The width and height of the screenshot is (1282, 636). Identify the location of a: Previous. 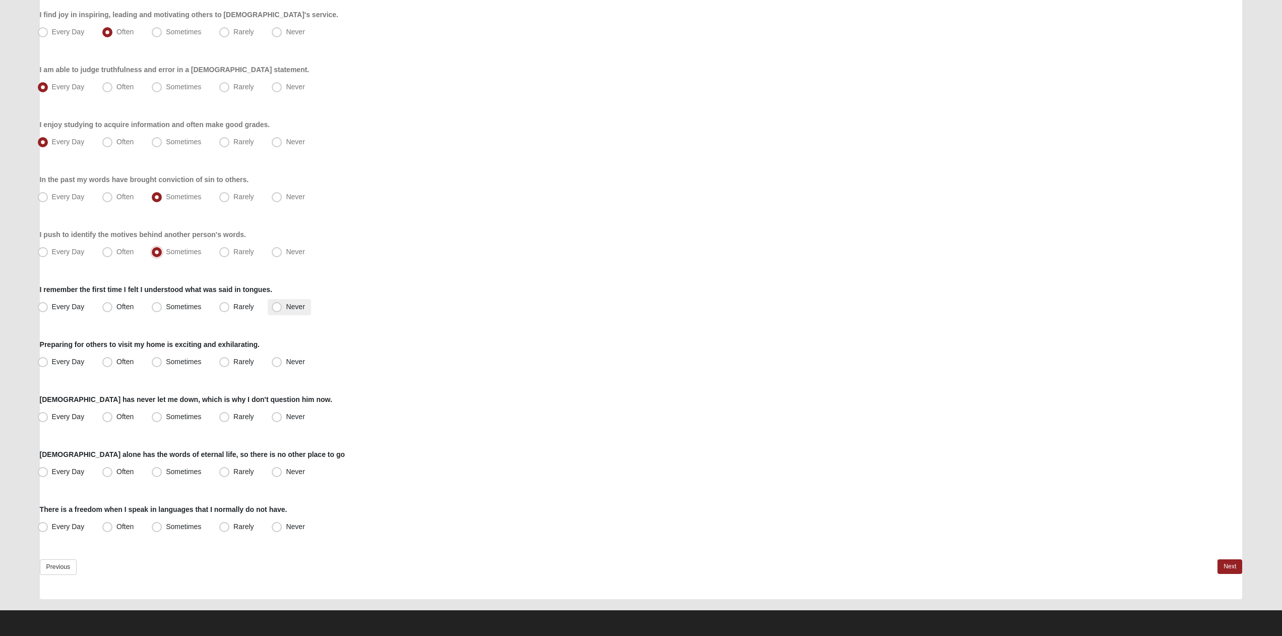
(58, 567).